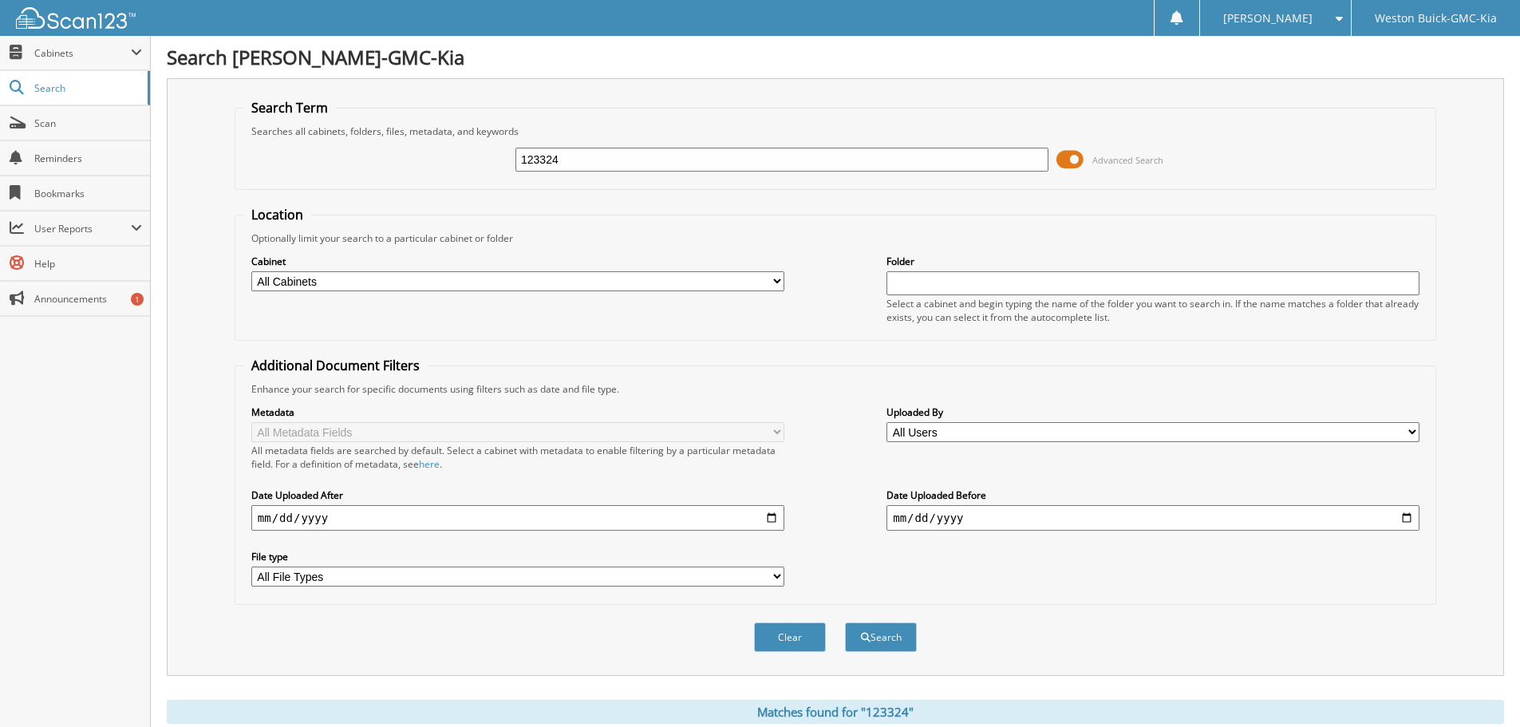 The width and height of the screenshot is (1520, 727). Describe the element at coordinates (290, 108) in the screenshot. I see `legend: Search Term` at that location.